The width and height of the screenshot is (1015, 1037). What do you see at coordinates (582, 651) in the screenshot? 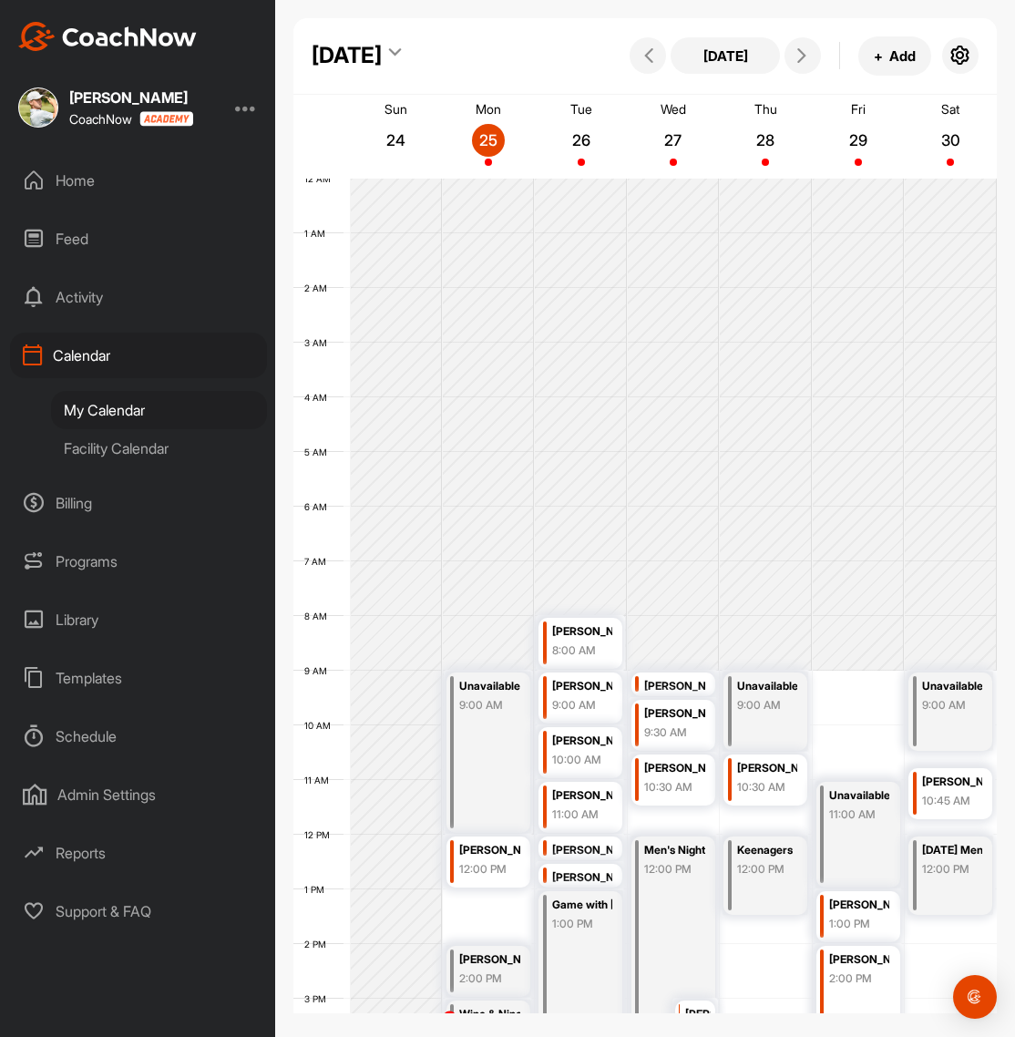
I see `div: 8:00 AM` at bounding box center [582, 651].